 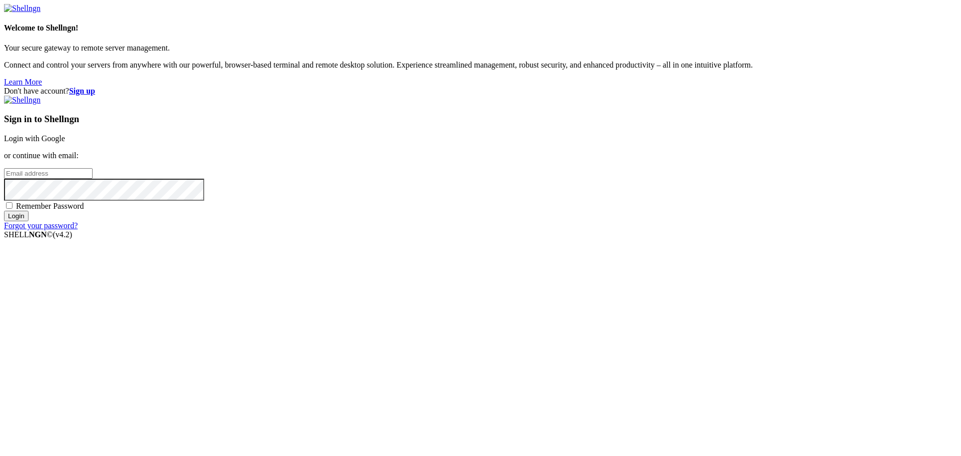 What do you see at coordinates (48, 173) in the screenshot?
I see `input: Email address` at bounding box center [48, 173].